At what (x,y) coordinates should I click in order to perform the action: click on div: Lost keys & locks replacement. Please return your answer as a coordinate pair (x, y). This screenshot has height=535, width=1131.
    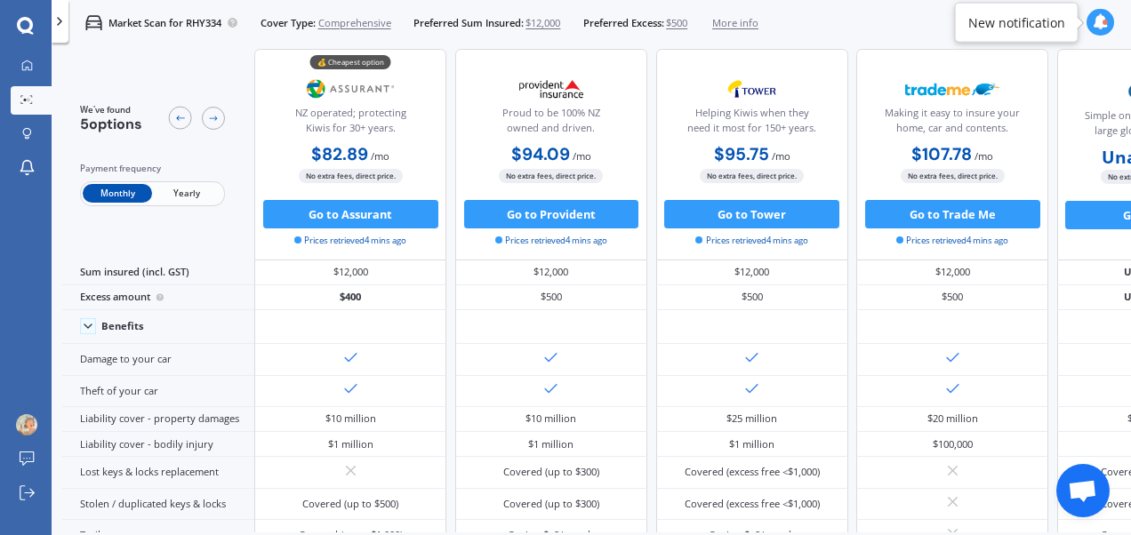
    Looking at the image, I should click on (158, 472).